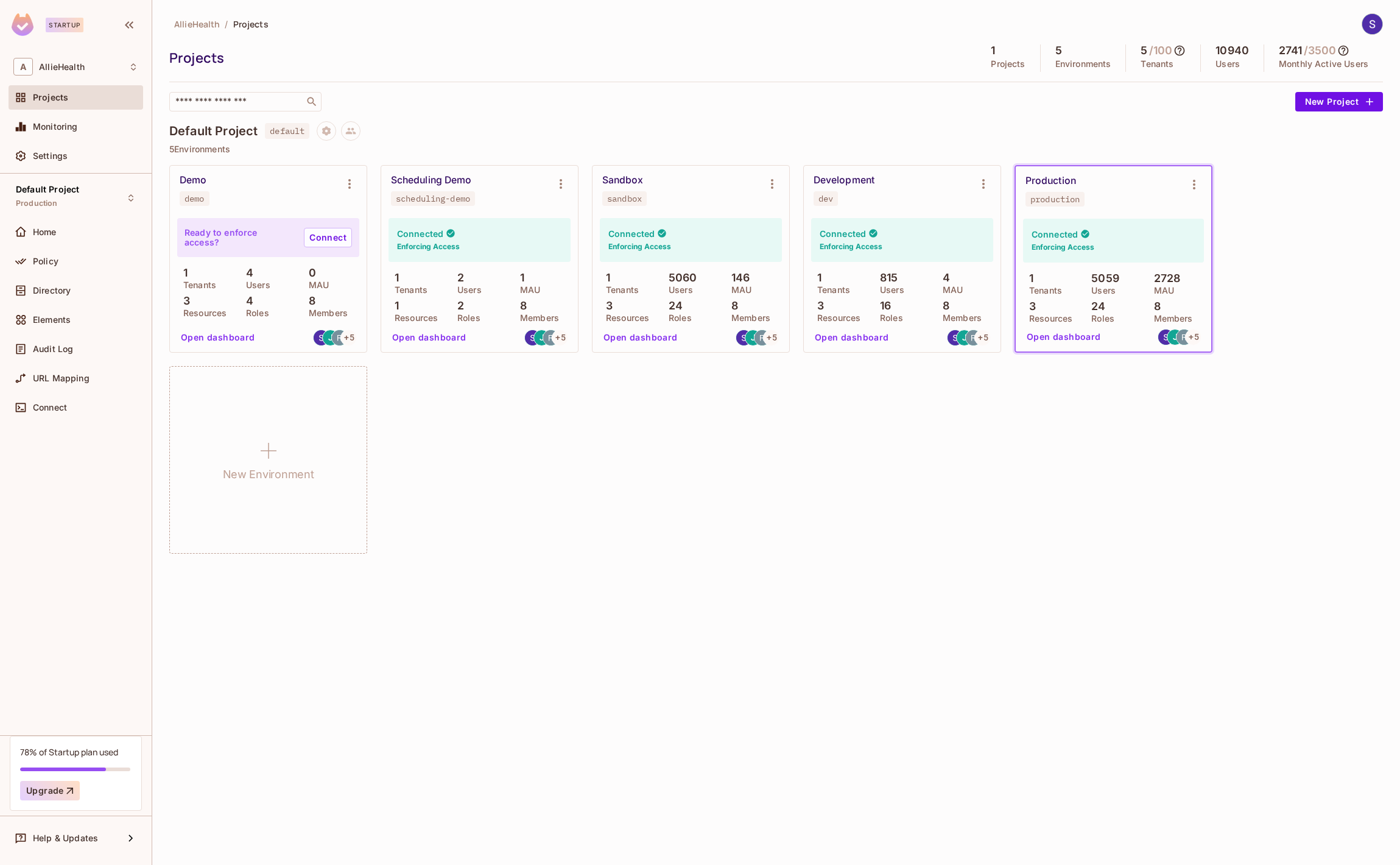 The width and height of the screenshot is (1400, 865). I want to click on h1: New Environment, so click(269, 474).